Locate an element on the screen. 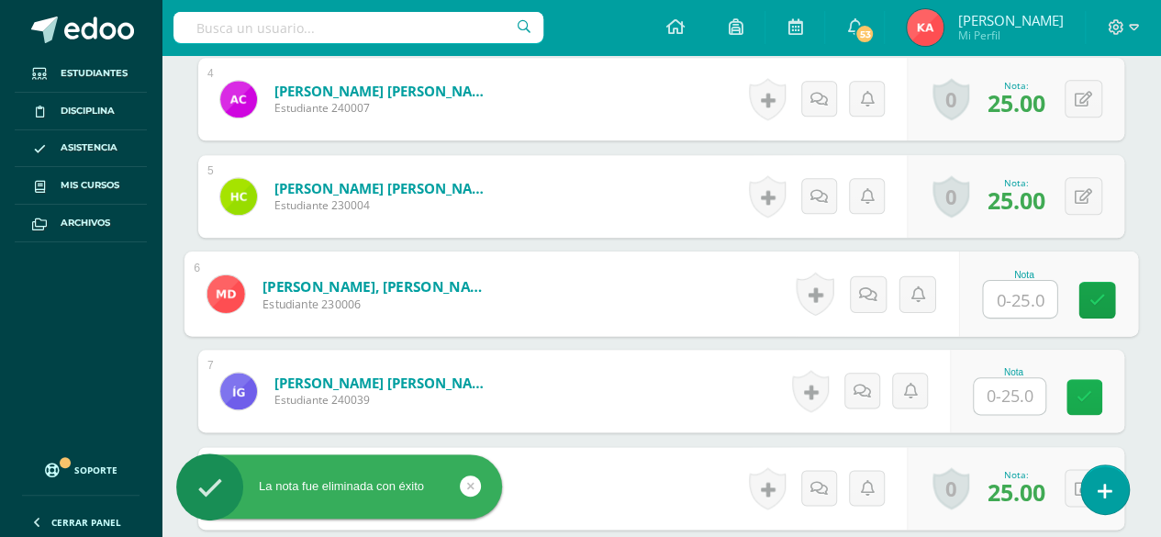  img: 055b641256edc27d9aba05c5e4c57ff6.png is located at coordinates (925, 28).